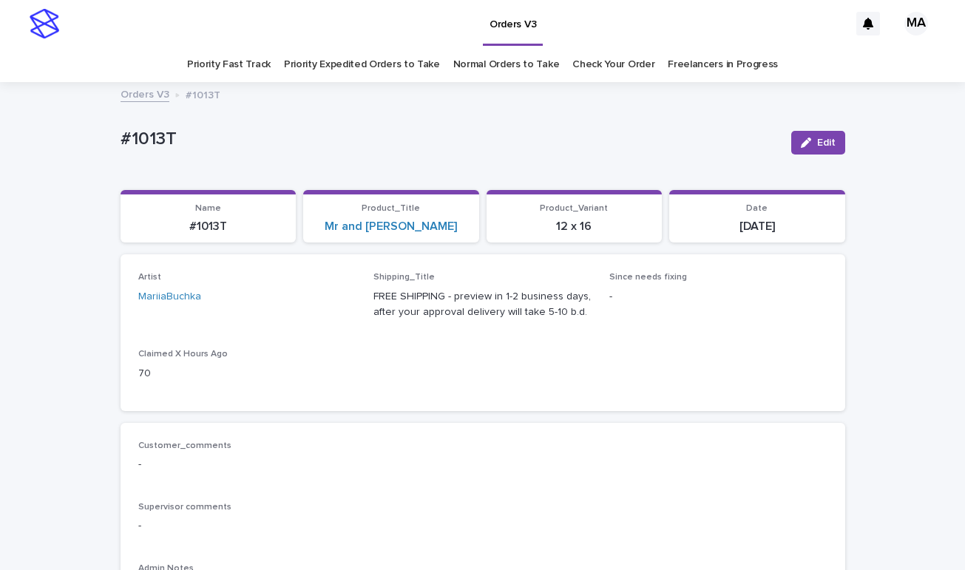  Describe the element at coordinates (391, 209) in the screenshot. I see `span: Product_Title` at that location.